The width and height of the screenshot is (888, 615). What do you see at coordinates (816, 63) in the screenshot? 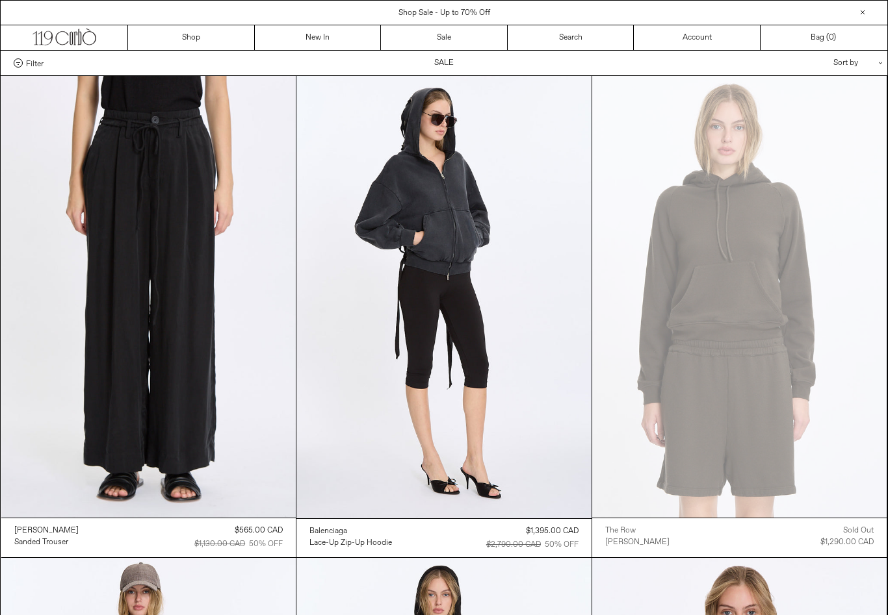
I see `div: Sort by` at bounding box center [816, 63].